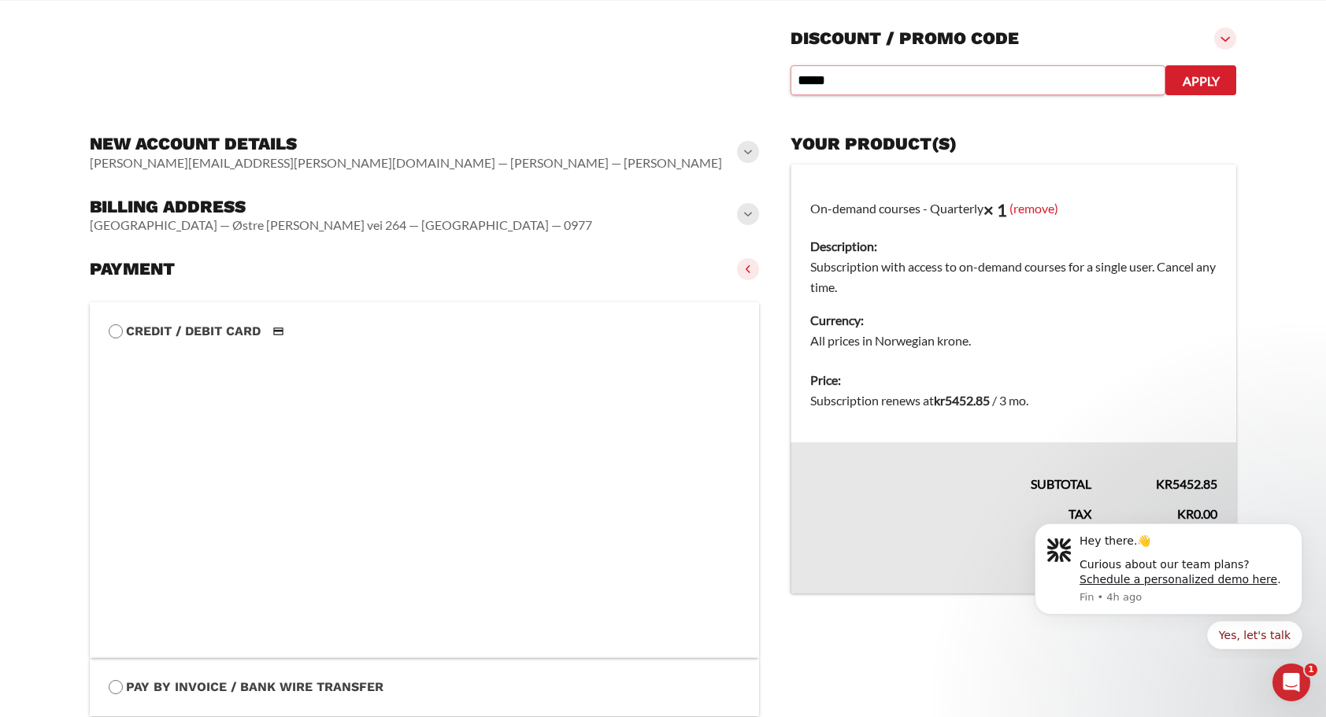 This screenshot has height=717, width=1326. What do you see at coordinates (132, 269) in the screenshot?
I see `h3: Payment` at bounding box center [132, 269].